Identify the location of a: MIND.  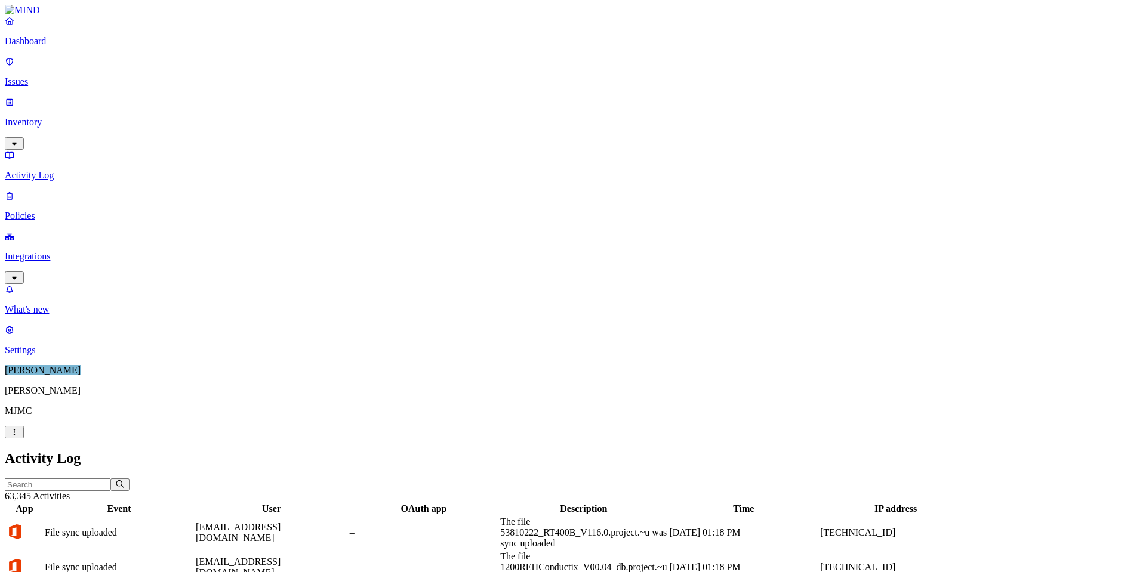
(573, 10).